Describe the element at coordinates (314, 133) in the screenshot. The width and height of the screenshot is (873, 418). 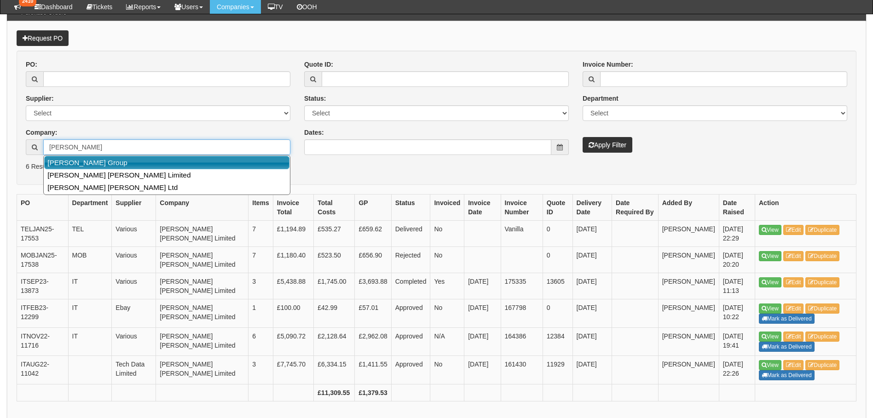
I see `label: Dates:` at that location.